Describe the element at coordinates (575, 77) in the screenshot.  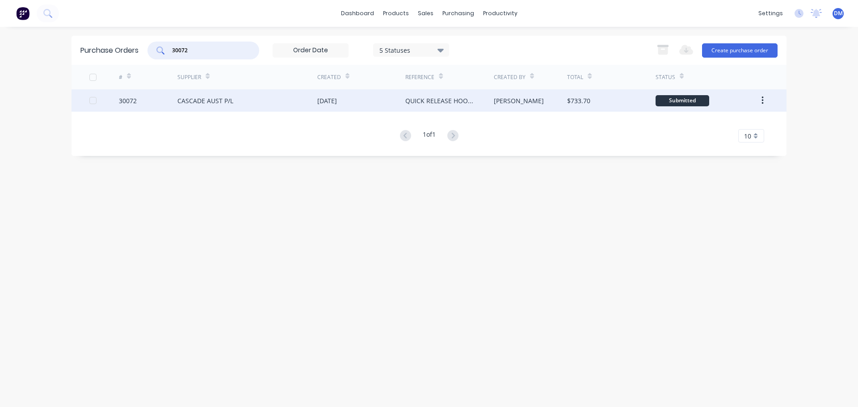
I see `div: Total` at that location.